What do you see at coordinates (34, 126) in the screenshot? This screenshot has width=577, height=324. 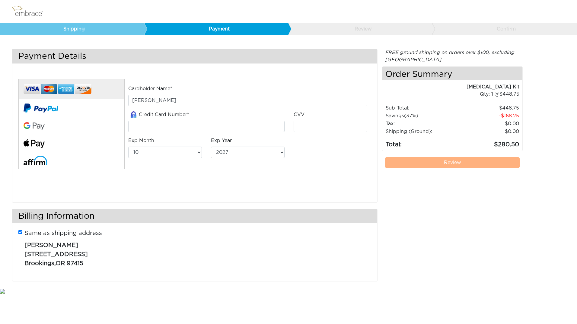 I see `img: Google-Pay-Logo.svg` at bounding box center [34, 126].